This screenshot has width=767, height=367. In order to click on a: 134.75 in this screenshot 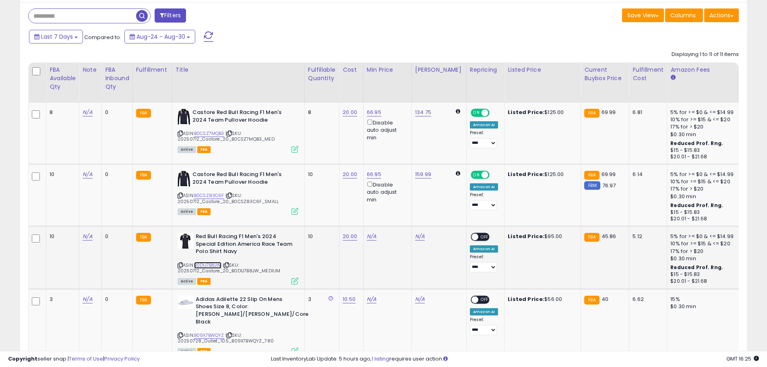, I will do `click(423, 112)`.